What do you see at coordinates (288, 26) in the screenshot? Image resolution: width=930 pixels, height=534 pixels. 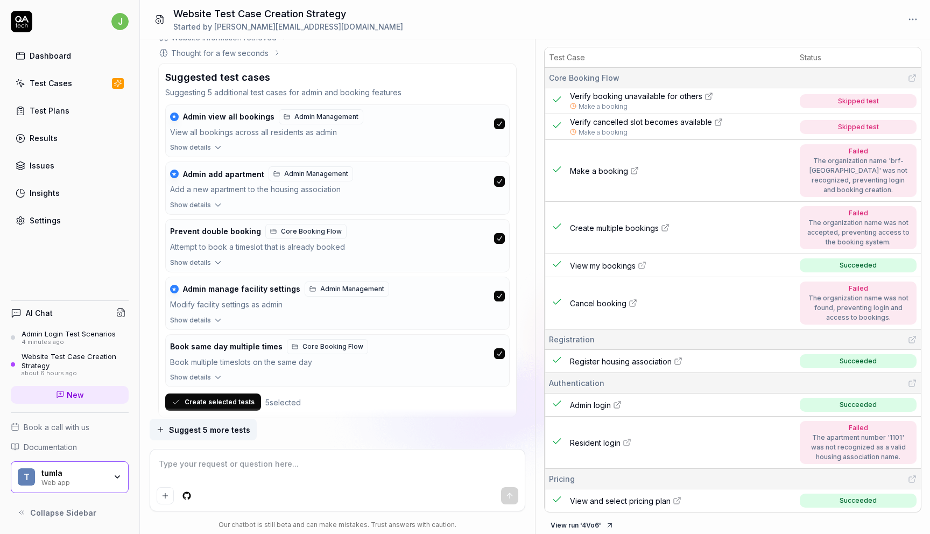 I see `div: Started by` at bounding box center [288, 26].